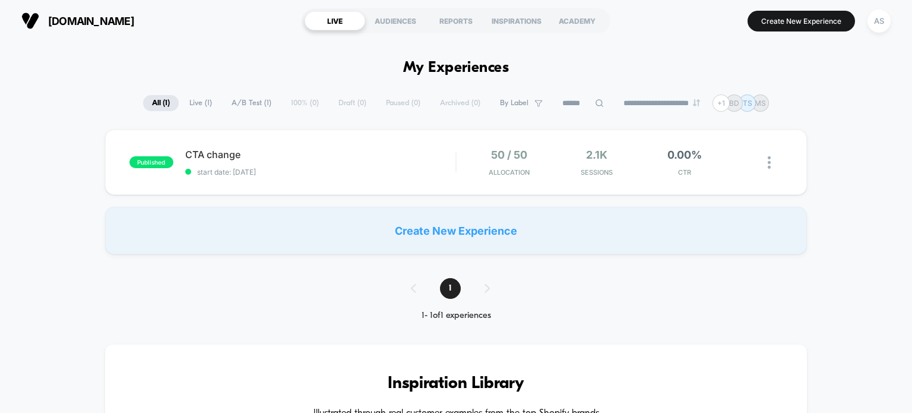 The height and width of the screenshot is (413, 912). What do you see at coordinates (321, 154) in the screenshot?
I see `span: CTA change` at bounding box center [321, 154].